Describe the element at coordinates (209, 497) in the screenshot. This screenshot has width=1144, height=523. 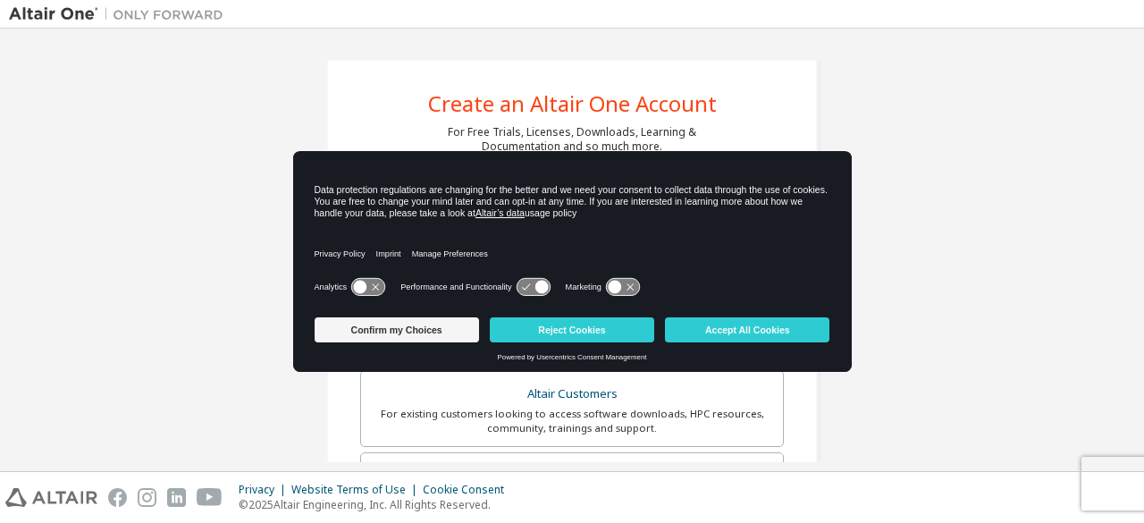
I see `img: youtube.svg` at that location.